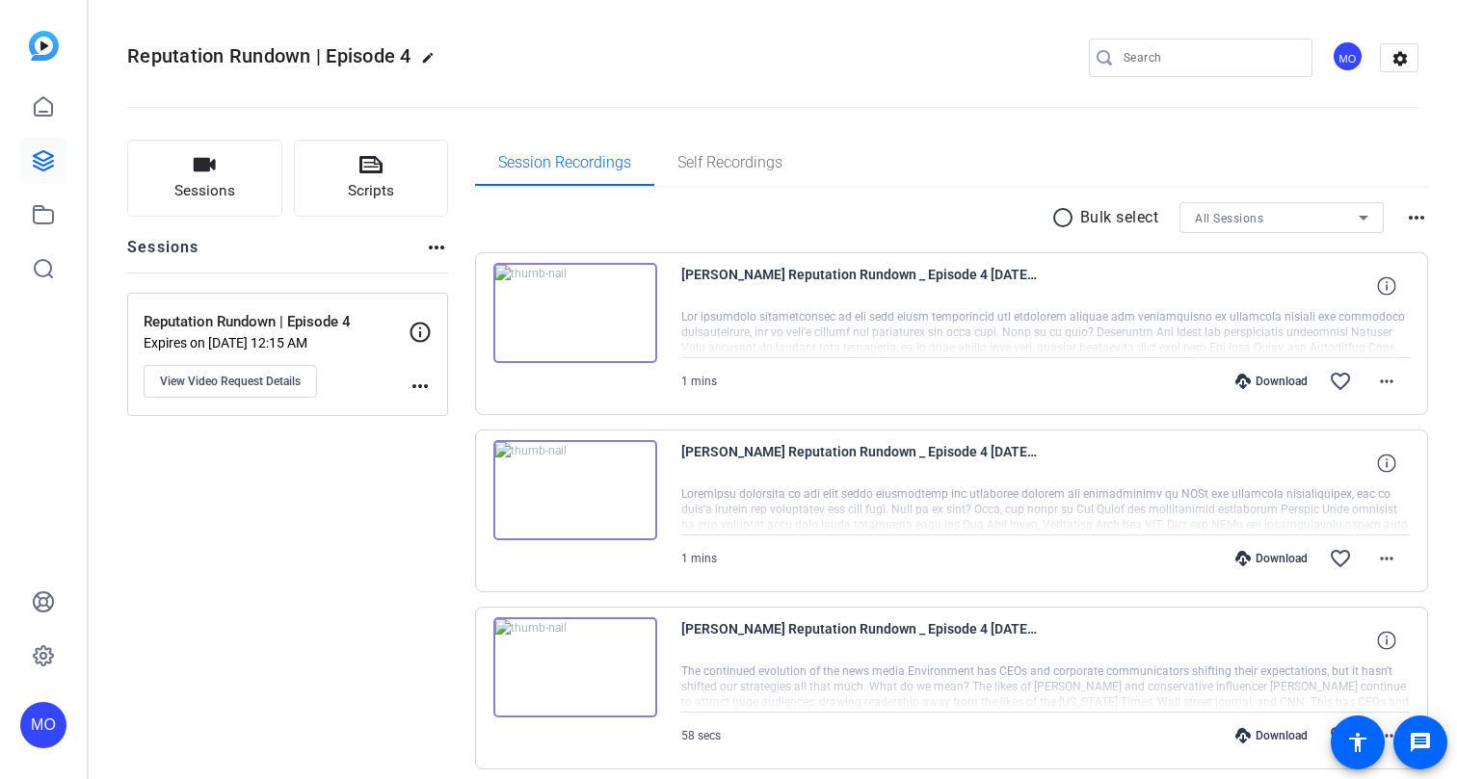 The height and width of the screenshot is (779, 1457). I want to click on button: Scripts, so click(371, 178).